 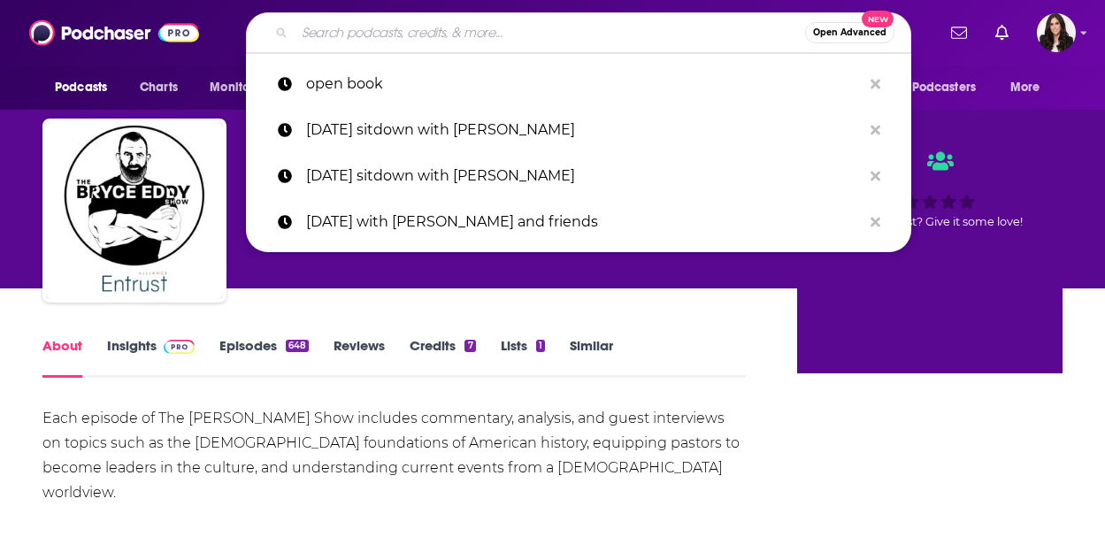 What do you see at coordinates (134, 211) in the screenshot?
I see `a: The Bryce Eddy Show` at bounding box center [134, 211].